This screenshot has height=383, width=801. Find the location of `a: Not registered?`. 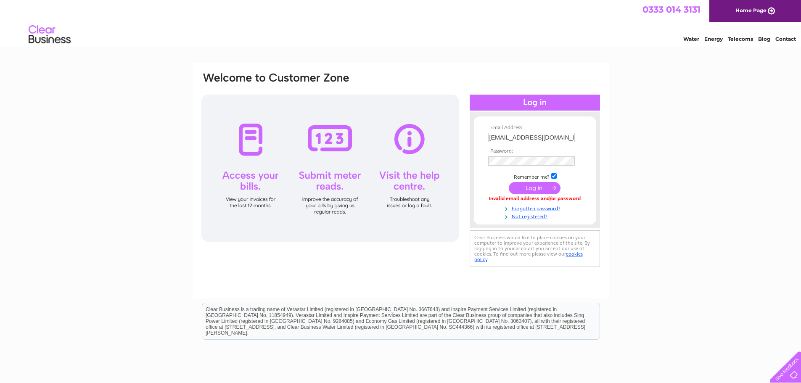

a: Not registered? is located at coordinates (536, 216).